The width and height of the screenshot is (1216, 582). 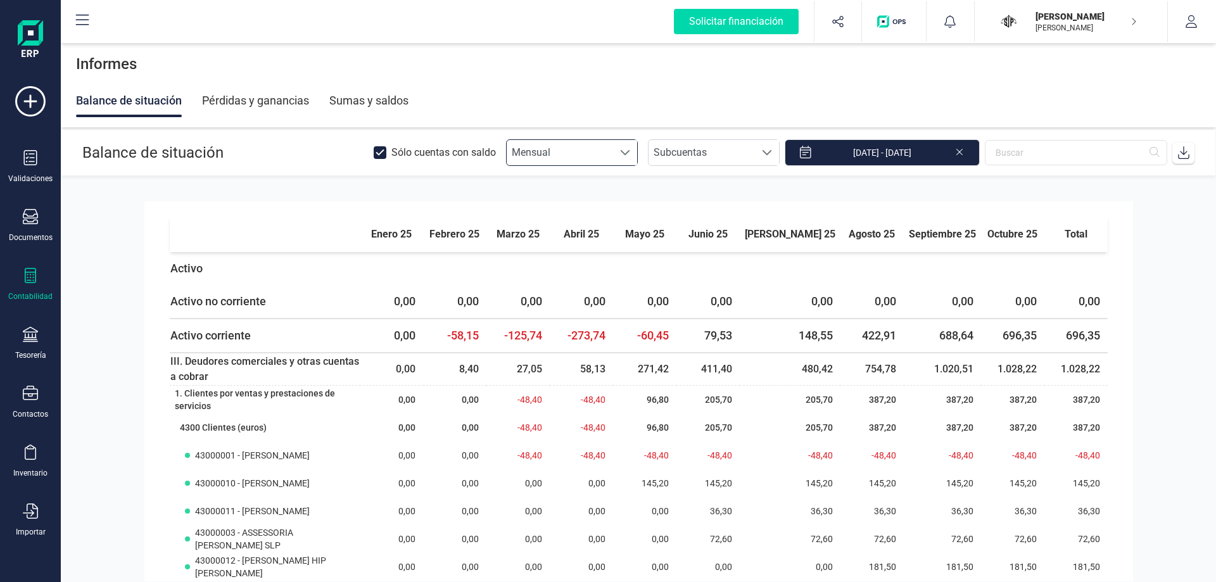 I want to click on td: 1.028,22, so click(x=1076, y=369).